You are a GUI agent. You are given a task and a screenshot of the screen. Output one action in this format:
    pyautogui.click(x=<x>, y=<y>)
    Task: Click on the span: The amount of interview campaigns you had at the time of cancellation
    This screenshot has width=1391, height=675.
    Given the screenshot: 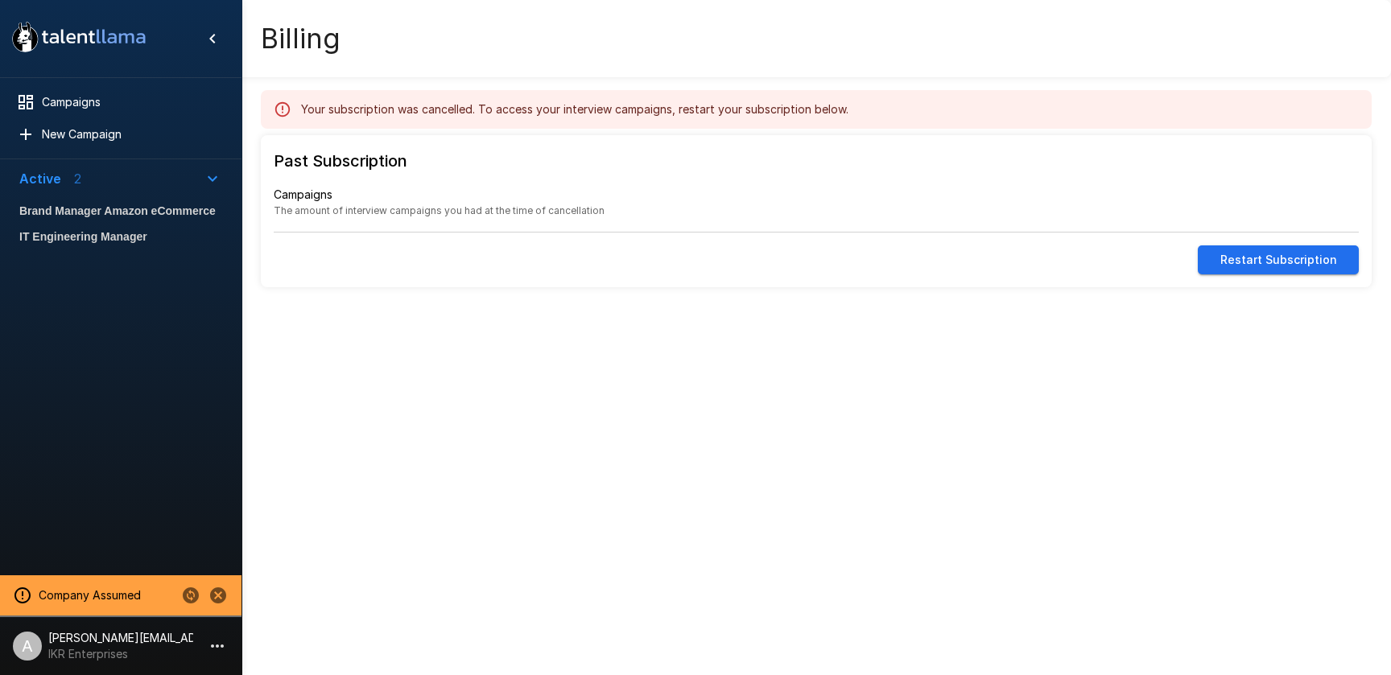 What is the action you would take?
    pyautogui.click(x=439, y=210)
    